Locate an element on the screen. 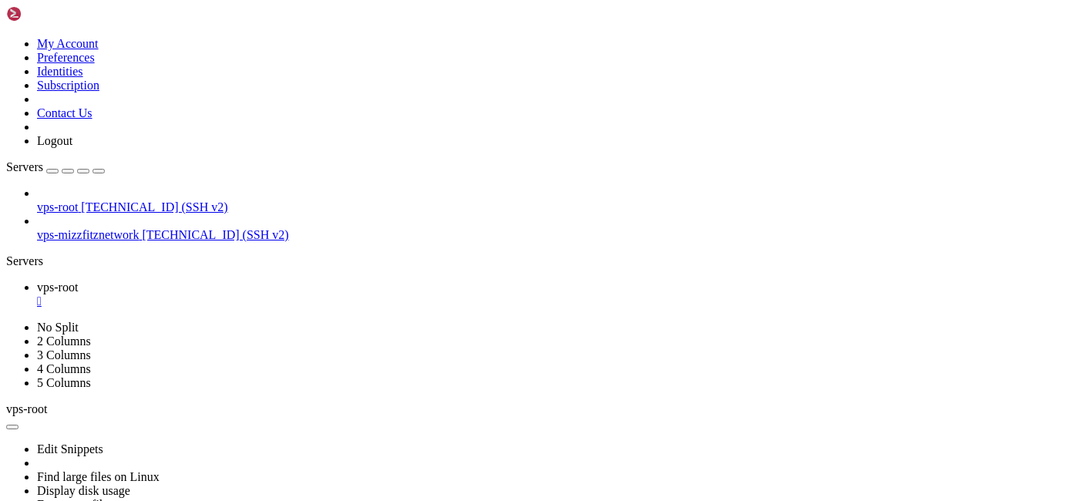 This screenshot has width=1076, height=501. x-row: To see these additional updates run: apt list --upgradable is located at coordinates (441, 291).